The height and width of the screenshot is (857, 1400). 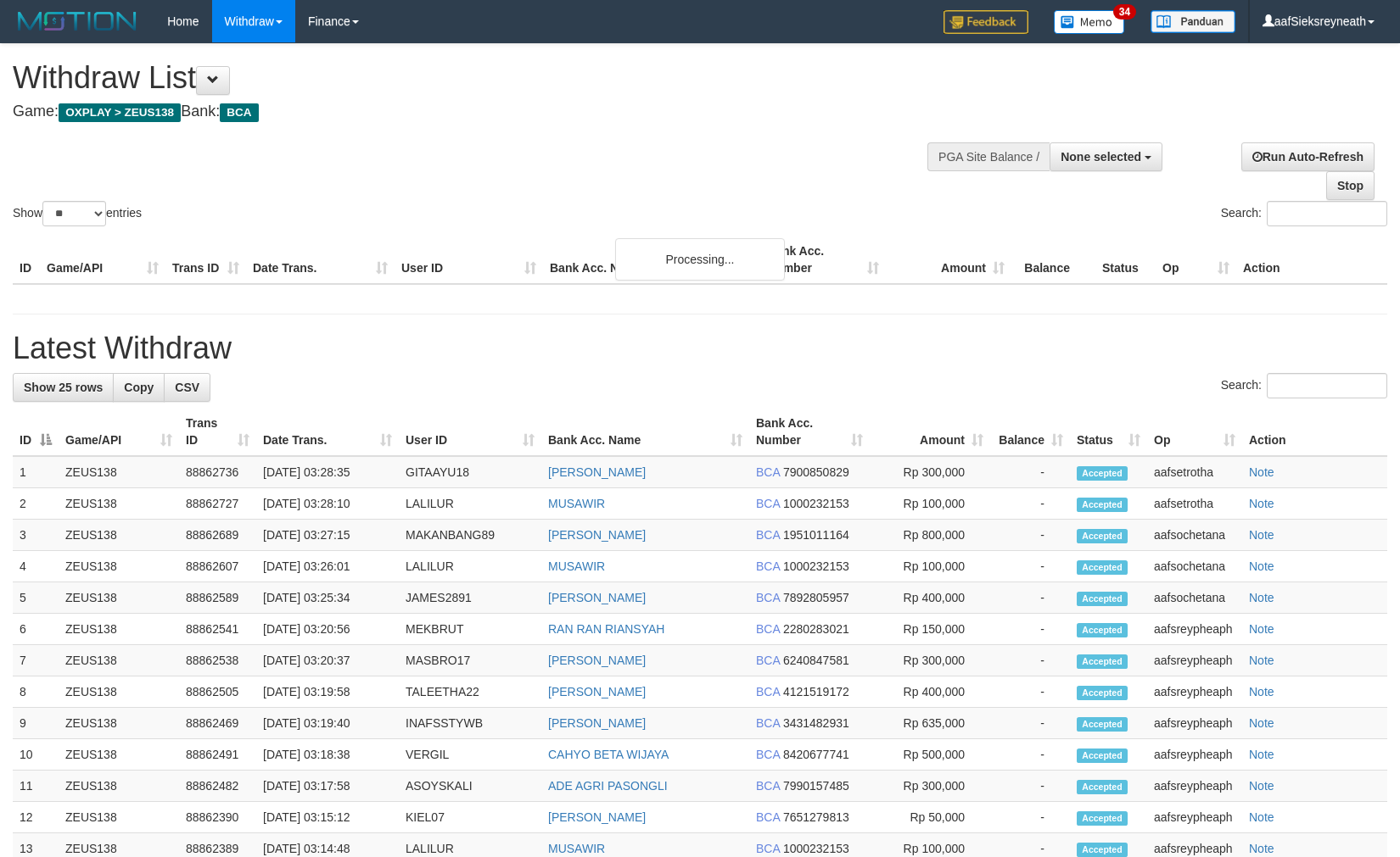 What do you see at coordinates (929, 535) in the screenshot?
I see `td: Rp 800,000` at bounding box center [929, 535].